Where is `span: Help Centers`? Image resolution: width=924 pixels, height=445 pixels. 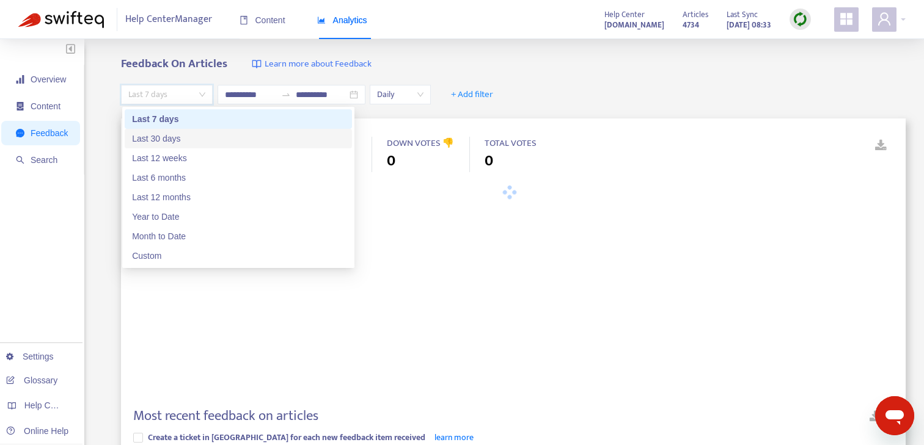 span: Help Centers is located at coordinates (49, 406).